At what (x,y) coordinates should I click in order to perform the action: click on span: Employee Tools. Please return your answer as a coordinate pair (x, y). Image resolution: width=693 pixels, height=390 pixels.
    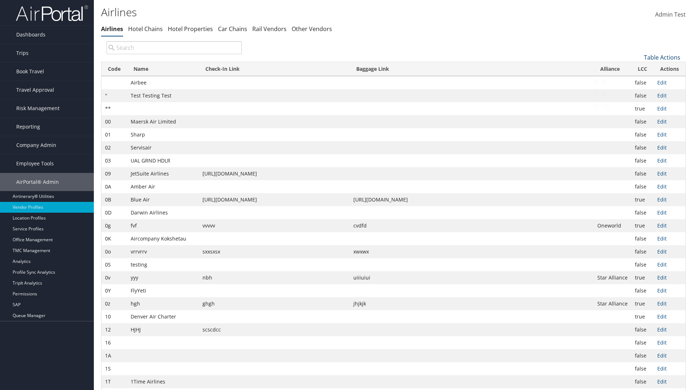
    Looking at the image, I should click on (35, 164).